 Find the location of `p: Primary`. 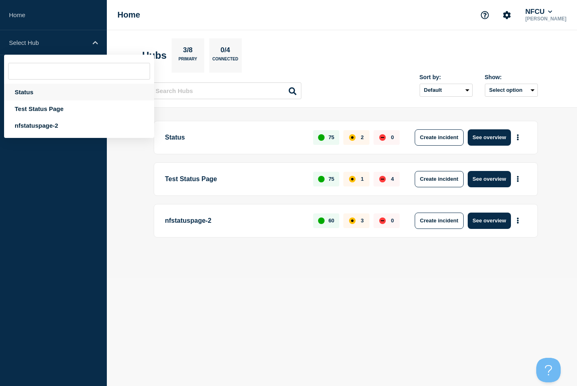

p: Primary is located at coordinates (188, 61).